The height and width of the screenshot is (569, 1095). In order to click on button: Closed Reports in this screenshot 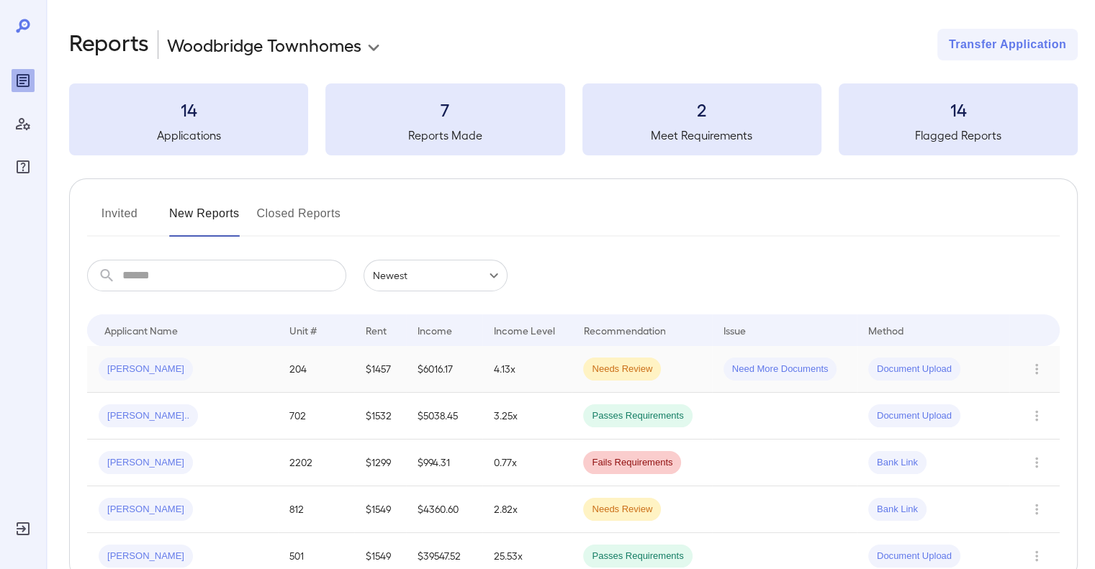, I will do `click(299, 220)`.